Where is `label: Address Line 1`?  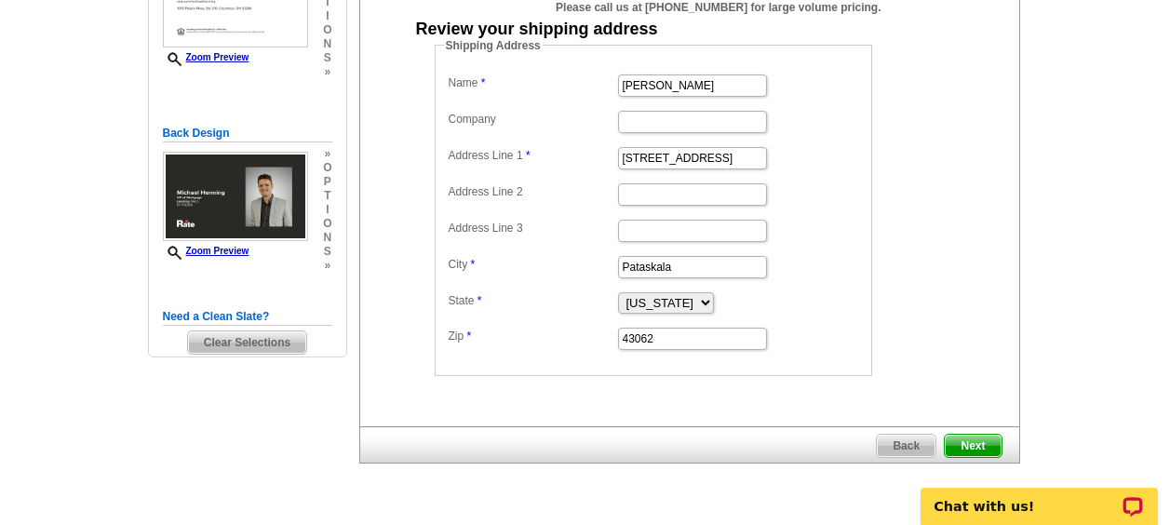
label: Address Line 1 is located at coordinates (532, 155).